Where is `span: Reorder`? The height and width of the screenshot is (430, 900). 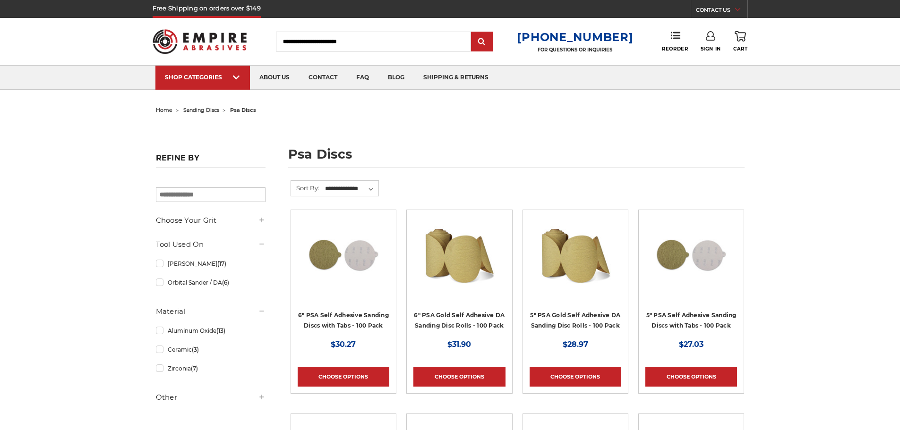
span: Reorder is located at coordinates (674, 49).